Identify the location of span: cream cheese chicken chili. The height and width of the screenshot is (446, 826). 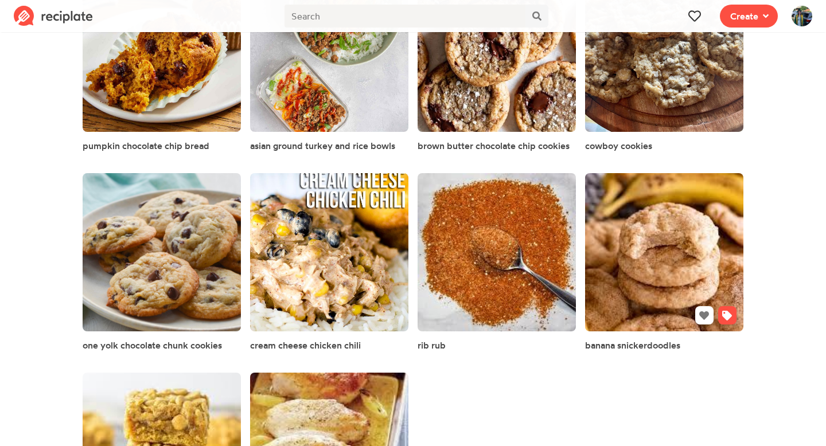
(305, 345).